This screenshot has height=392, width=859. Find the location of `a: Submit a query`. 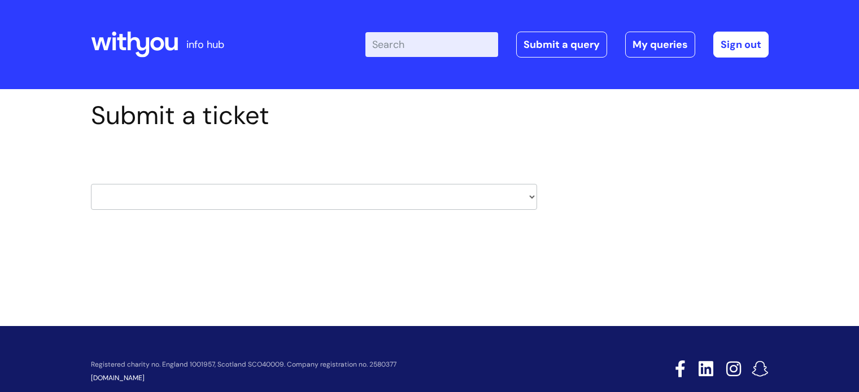

a: Submit a query is located at coordinates (561, 45).